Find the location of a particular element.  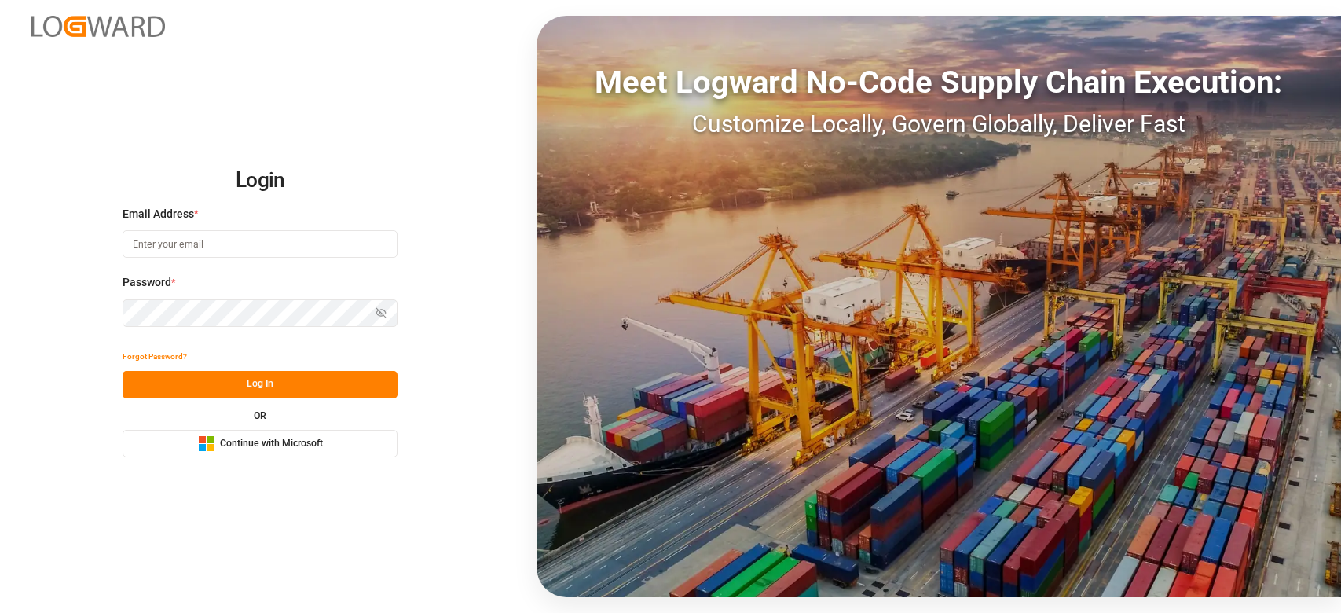

span: Password is located at coordinates (147, 282).